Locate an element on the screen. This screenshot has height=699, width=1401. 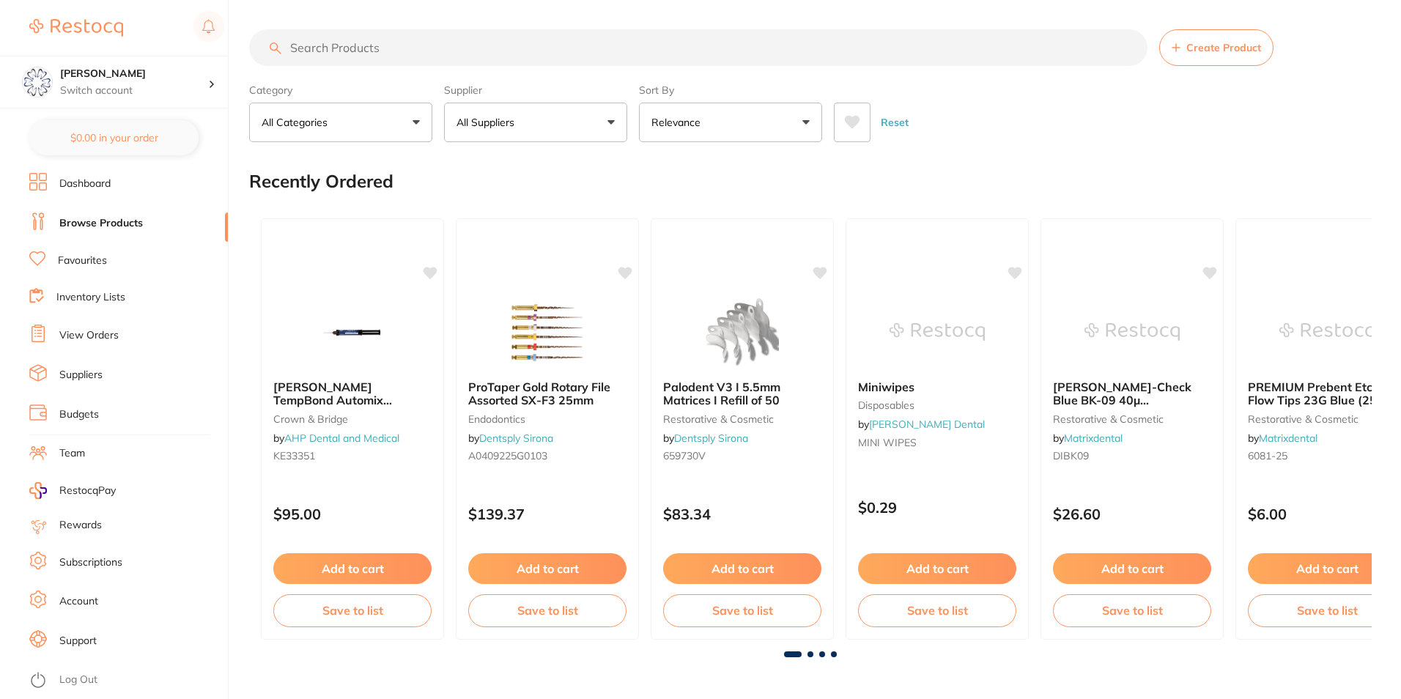
small: 659730V is located at coordinates (742, 456).